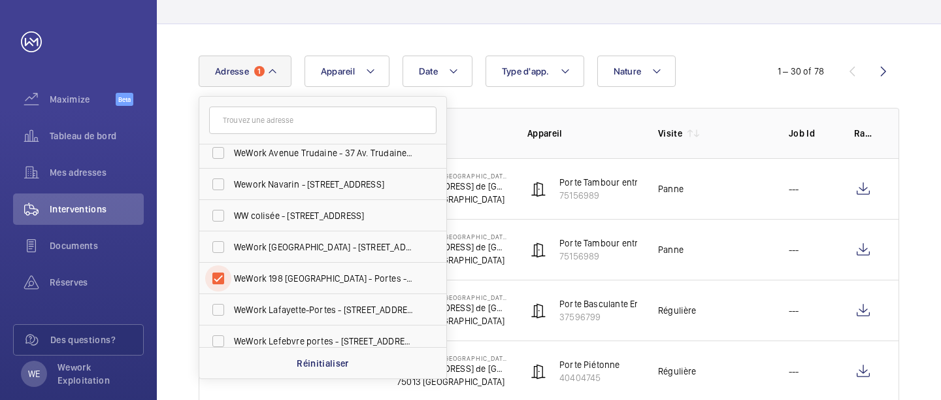  What do you see at coordinates (124, 99) in the screenshot?
I see `span: Beta` at bounding box center [124, 99].